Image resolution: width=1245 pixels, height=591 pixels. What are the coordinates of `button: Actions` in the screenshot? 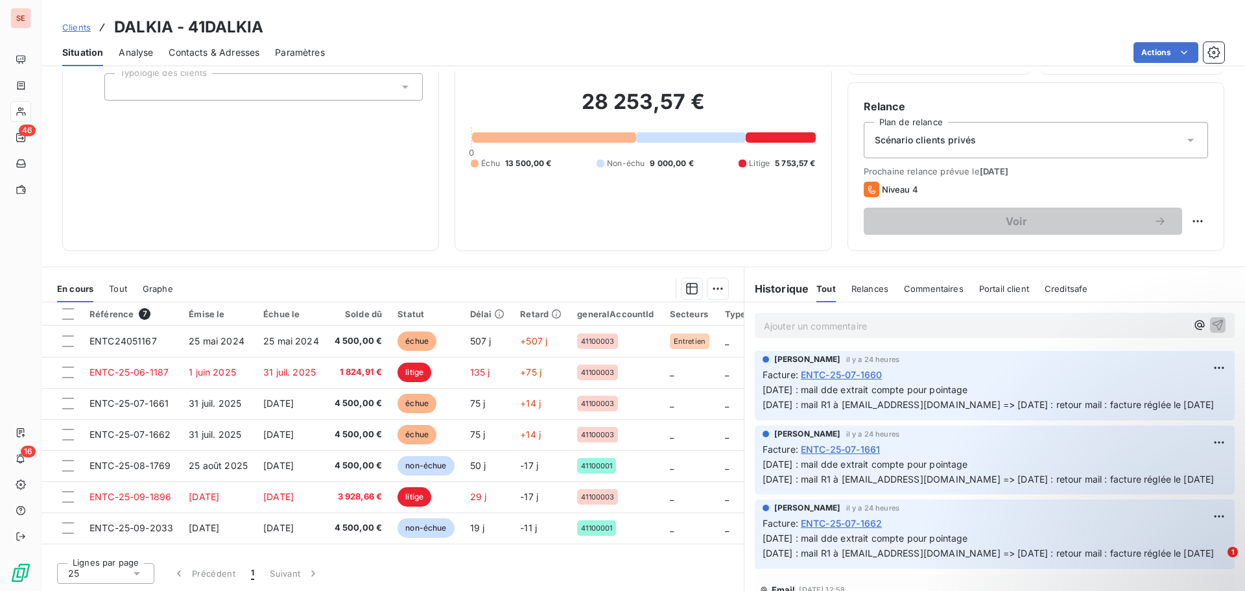 It's located at (1165, 53).